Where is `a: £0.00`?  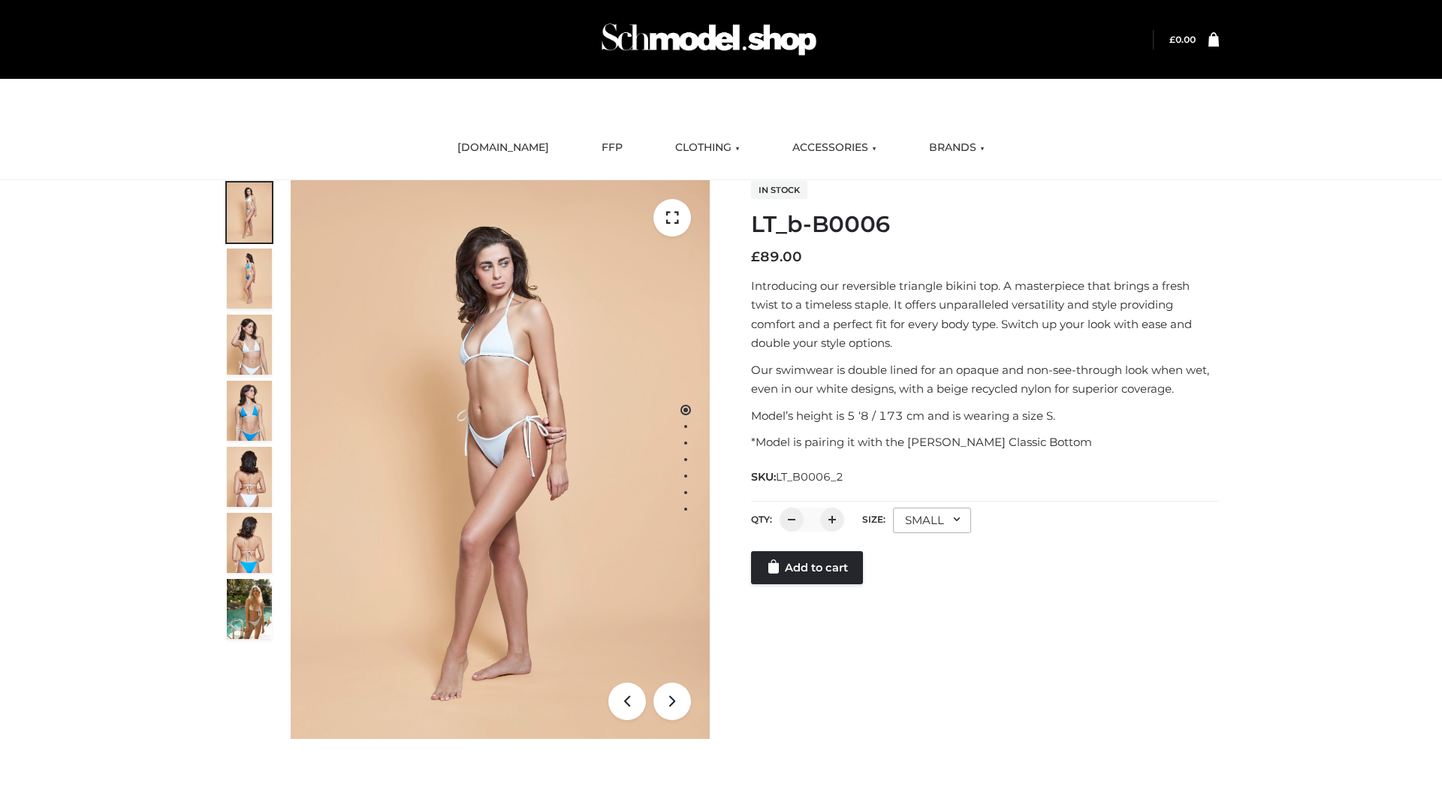
a: £0.00 is located at coordinates (1182, 39).